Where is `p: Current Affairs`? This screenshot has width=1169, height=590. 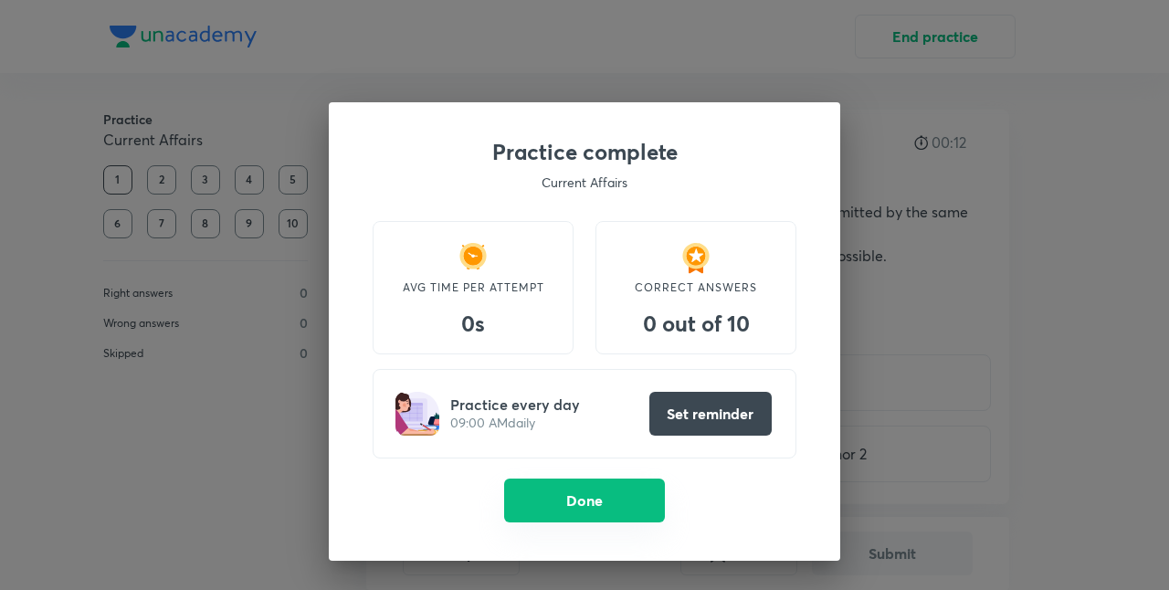 p: Current Affairs is located at coordinates (585, 182).